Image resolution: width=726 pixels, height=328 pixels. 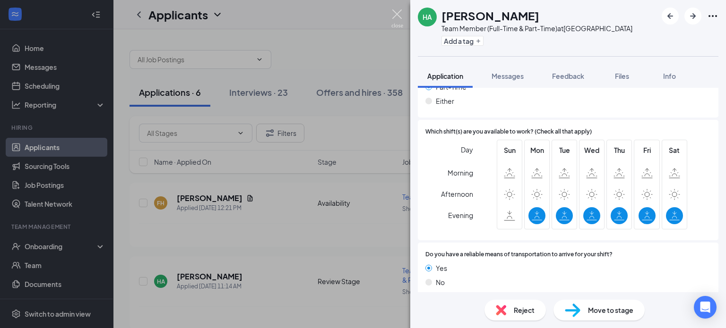 I want to click on span: Info, so click(x=669, y=76).